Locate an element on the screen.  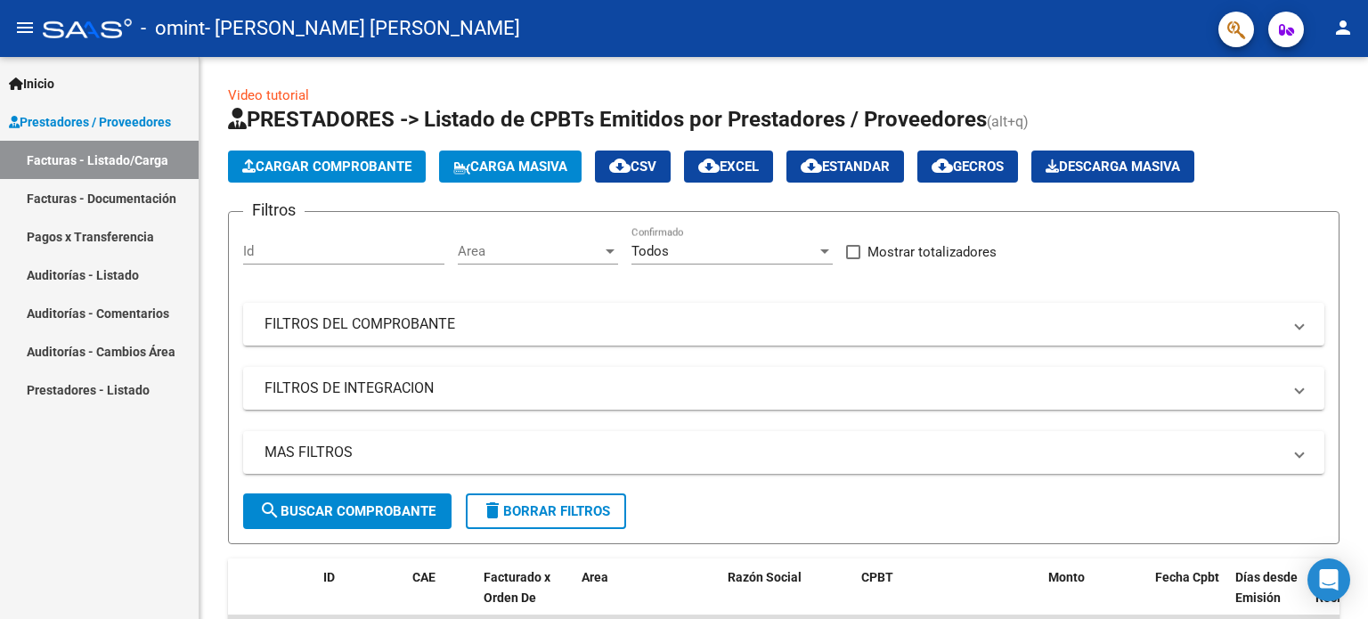
span: Días desde Emisión is located at coordinates (1267, 587).